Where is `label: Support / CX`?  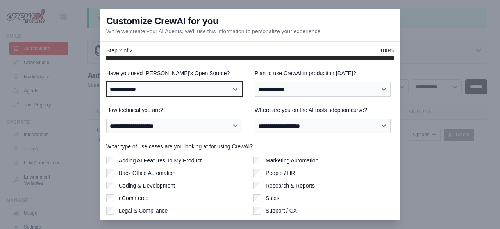
label: Support / CX is located at coordinates (281, 210).